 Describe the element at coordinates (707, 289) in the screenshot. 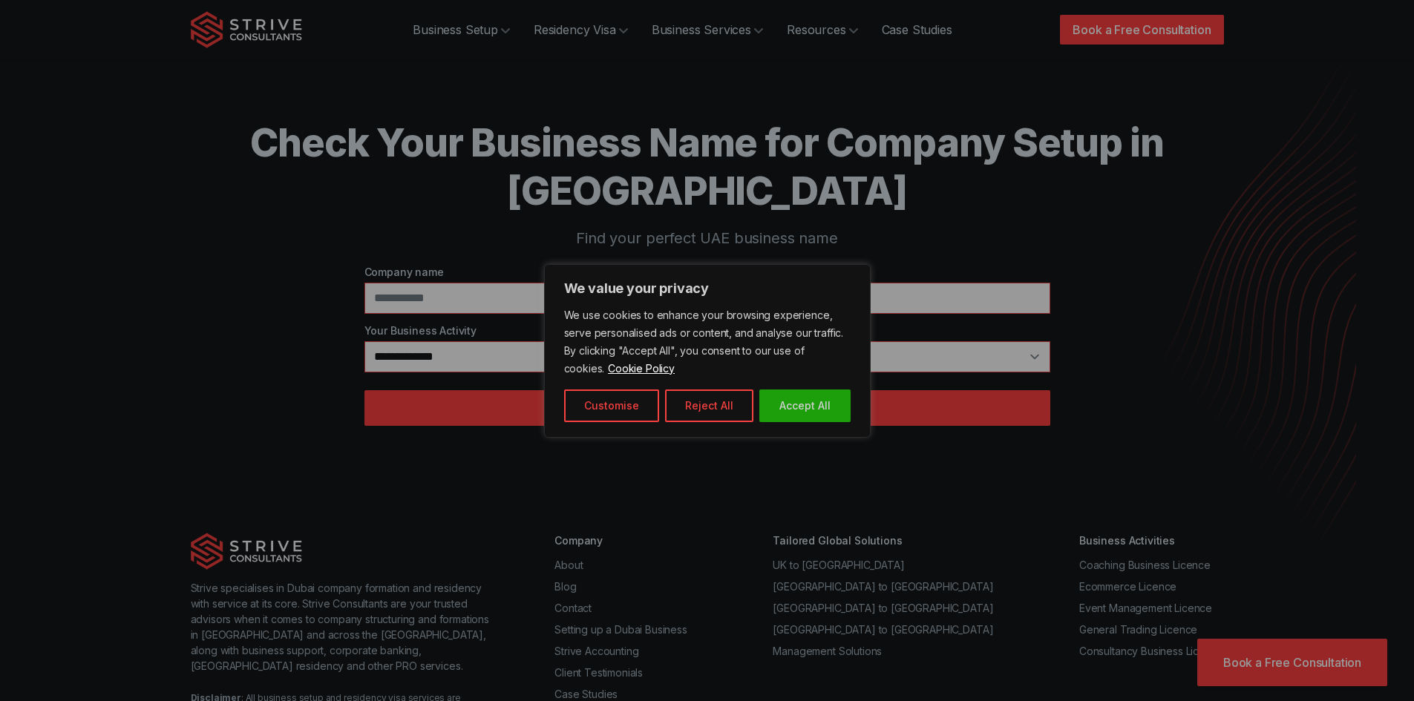

I see `p: We value your privacy` at that location.